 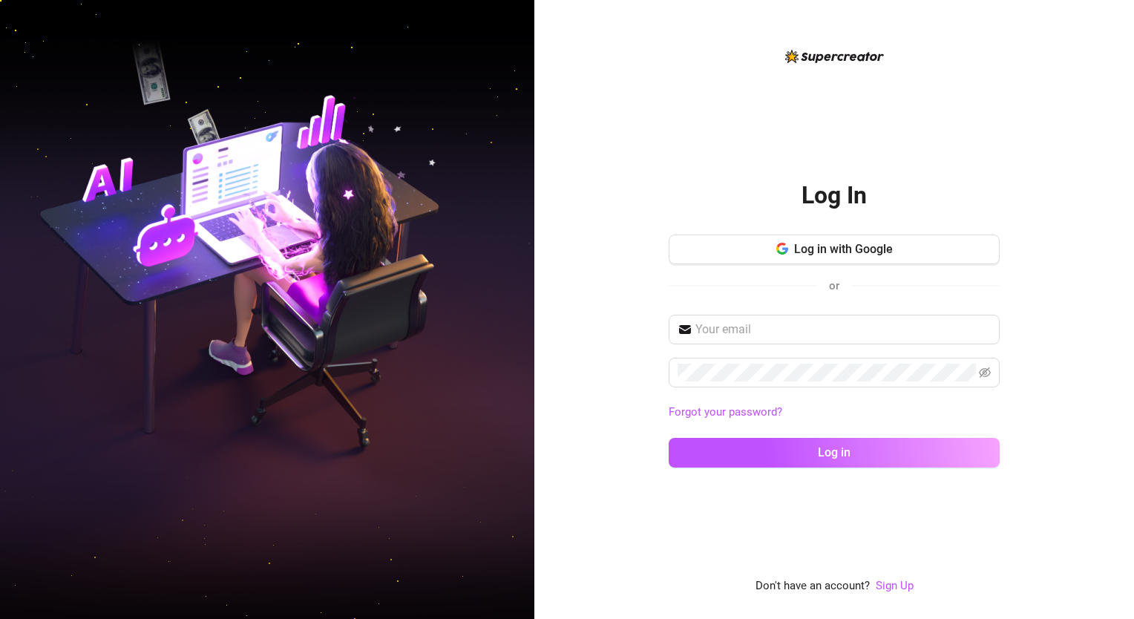 What do you see at coordinates (834, 249) in the screenshot?
I see `button: Log in with Google` at bounding box center [834, 249].